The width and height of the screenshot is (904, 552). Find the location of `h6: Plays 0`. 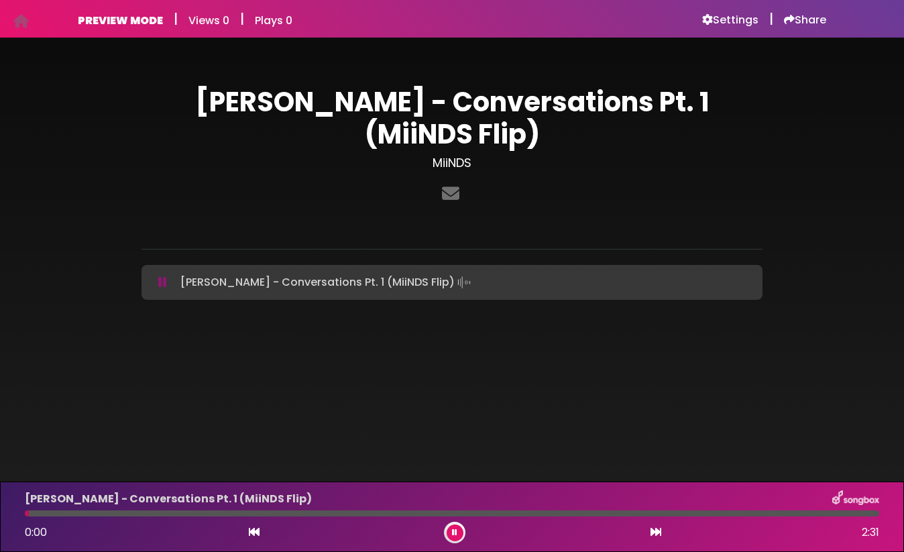

h6: Plays 0 is located at coordinates (274, 20).